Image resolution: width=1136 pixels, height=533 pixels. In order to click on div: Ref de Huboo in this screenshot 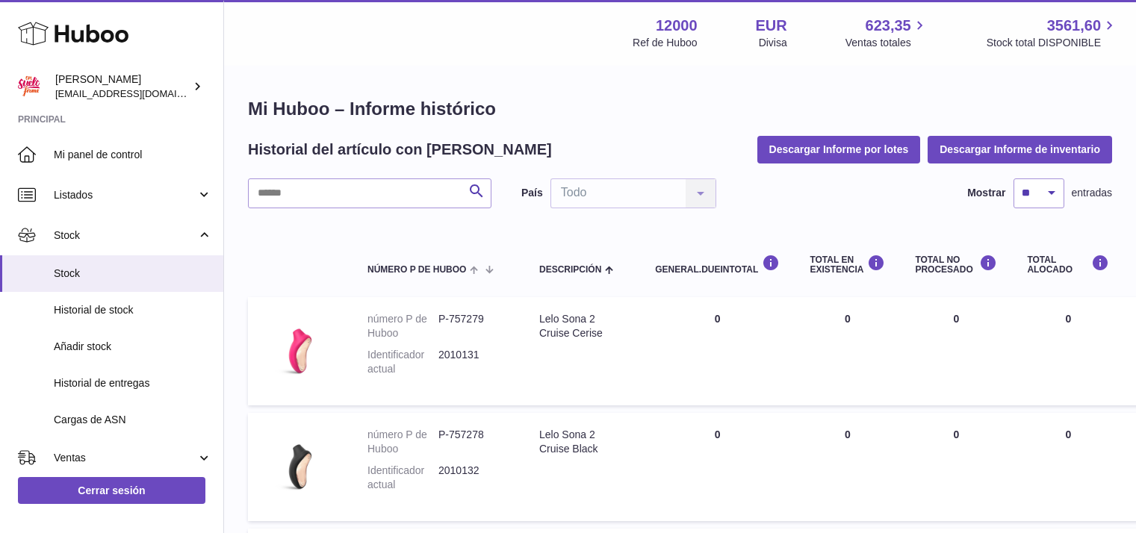, I will do `click(665, 43)`.